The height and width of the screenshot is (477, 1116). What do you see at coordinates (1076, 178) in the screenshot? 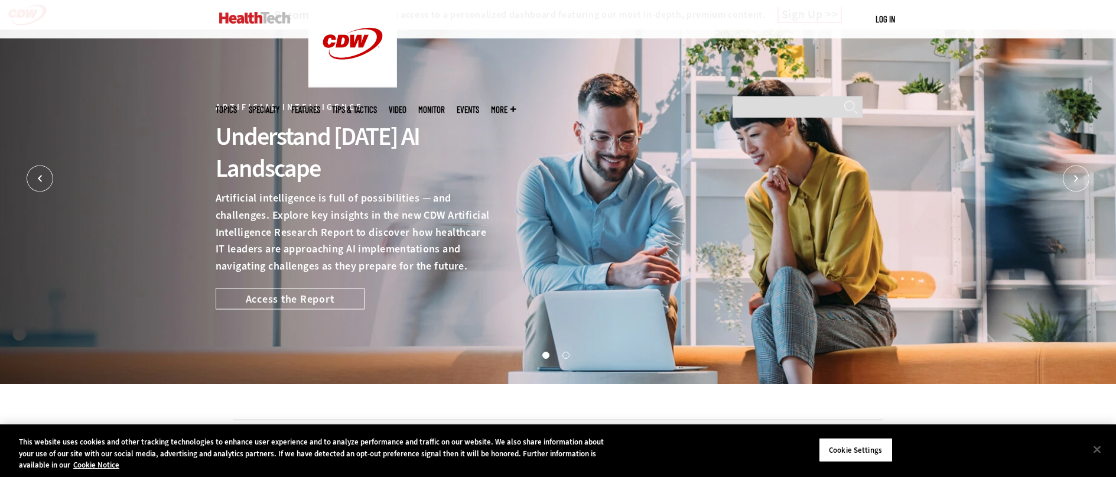
I see `button: Next` at bounding box center [1076, 178].